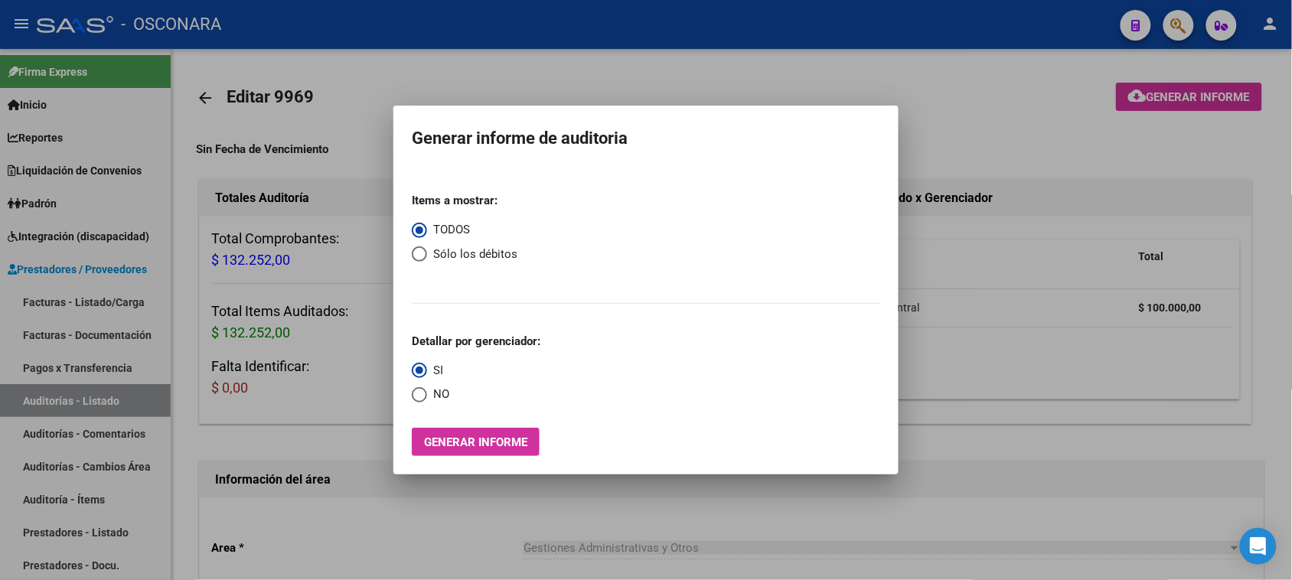 Image resolution: width=1292 pixels, height=580 pixels. What do you see at coordinates (475, 442) in the screenshot?
I see `span: Generar informe` at bounding box center [475, 442].